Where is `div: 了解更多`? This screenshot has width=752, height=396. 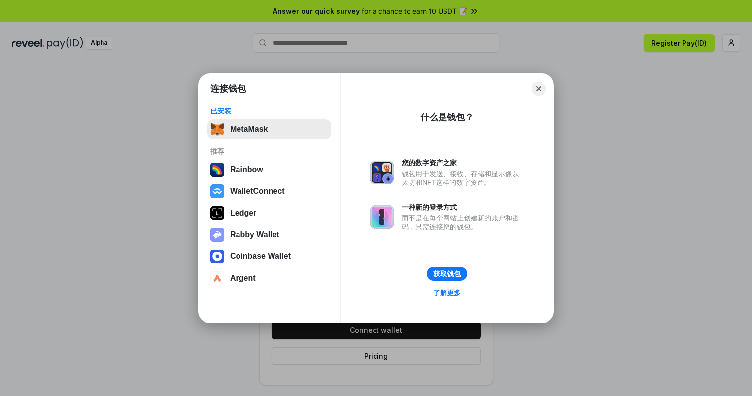
div: 了解更多 is located at coordinates (447, 293).